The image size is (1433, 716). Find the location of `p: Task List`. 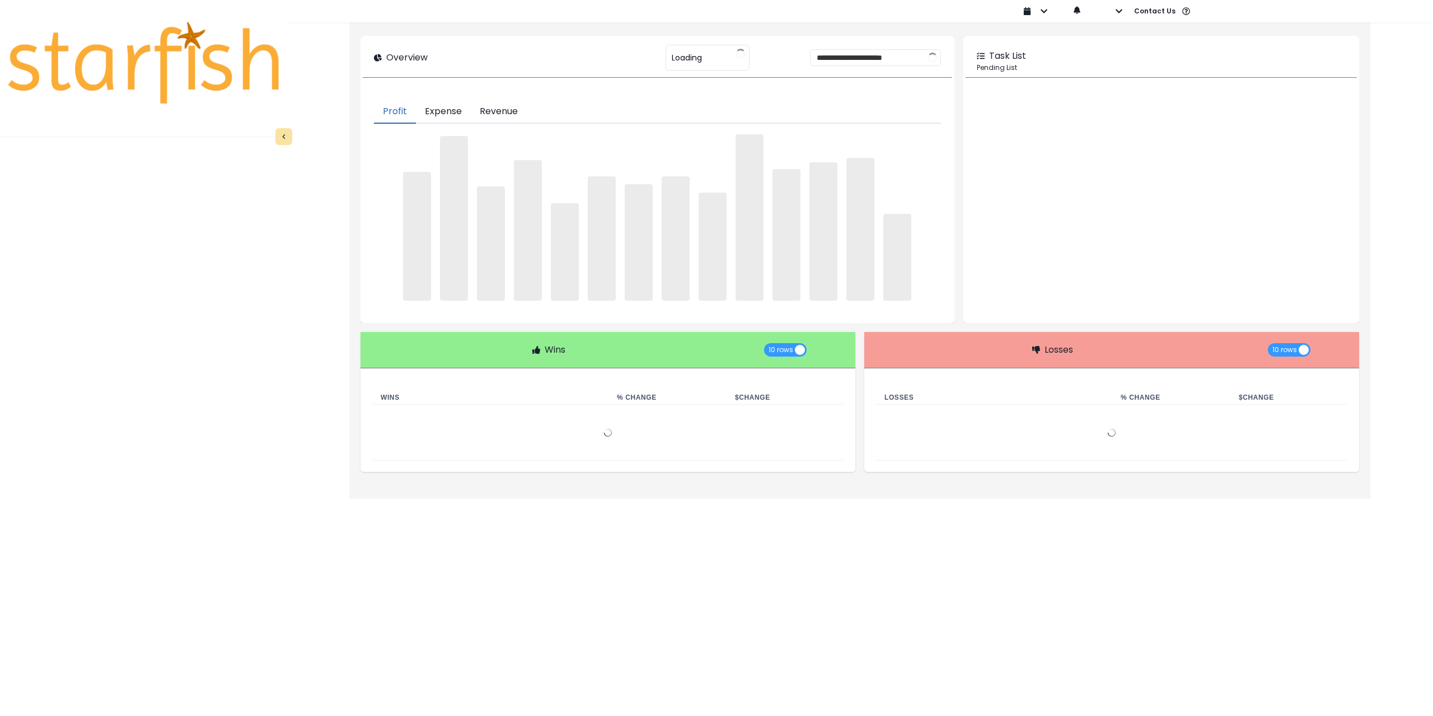

p: Task List is located at coordinates (1008, 56).